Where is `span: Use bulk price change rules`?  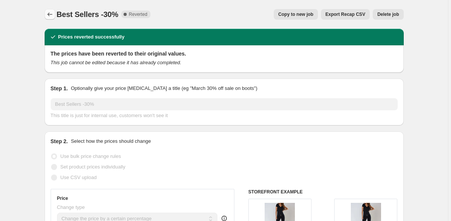
span: Use bulk price change rules is located at coordinates (91, 156).